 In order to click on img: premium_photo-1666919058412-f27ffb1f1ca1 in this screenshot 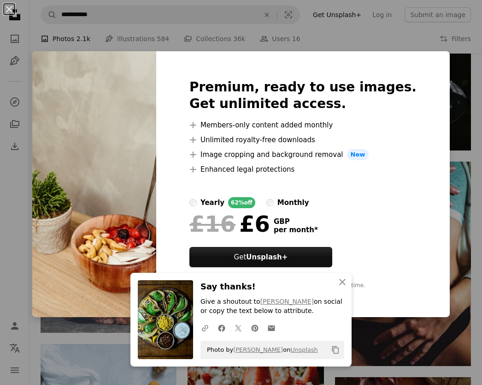, I will do `click(94, 184)`.